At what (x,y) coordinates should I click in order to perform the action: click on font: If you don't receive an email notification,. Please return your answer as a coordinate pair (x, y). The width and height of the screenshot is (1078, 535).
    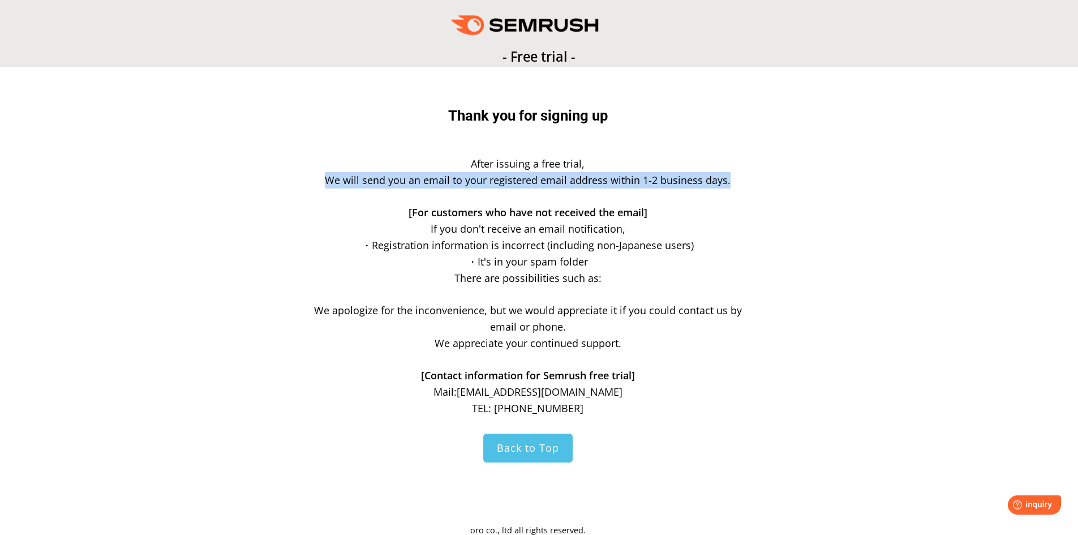
    Looking at the image, I should click on (528, 229).